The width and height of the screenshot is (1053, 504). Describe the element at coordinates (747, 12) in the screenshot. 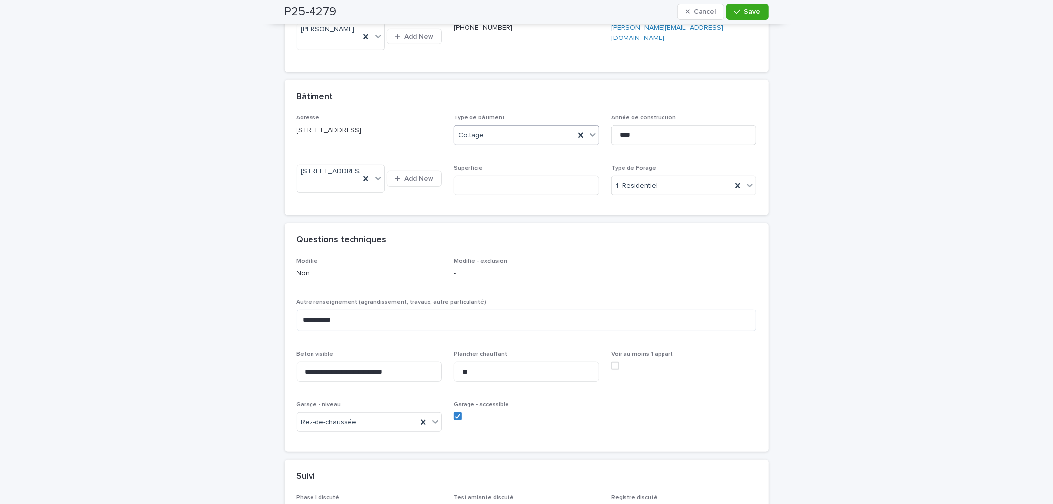

I see `button: Save` at that location.